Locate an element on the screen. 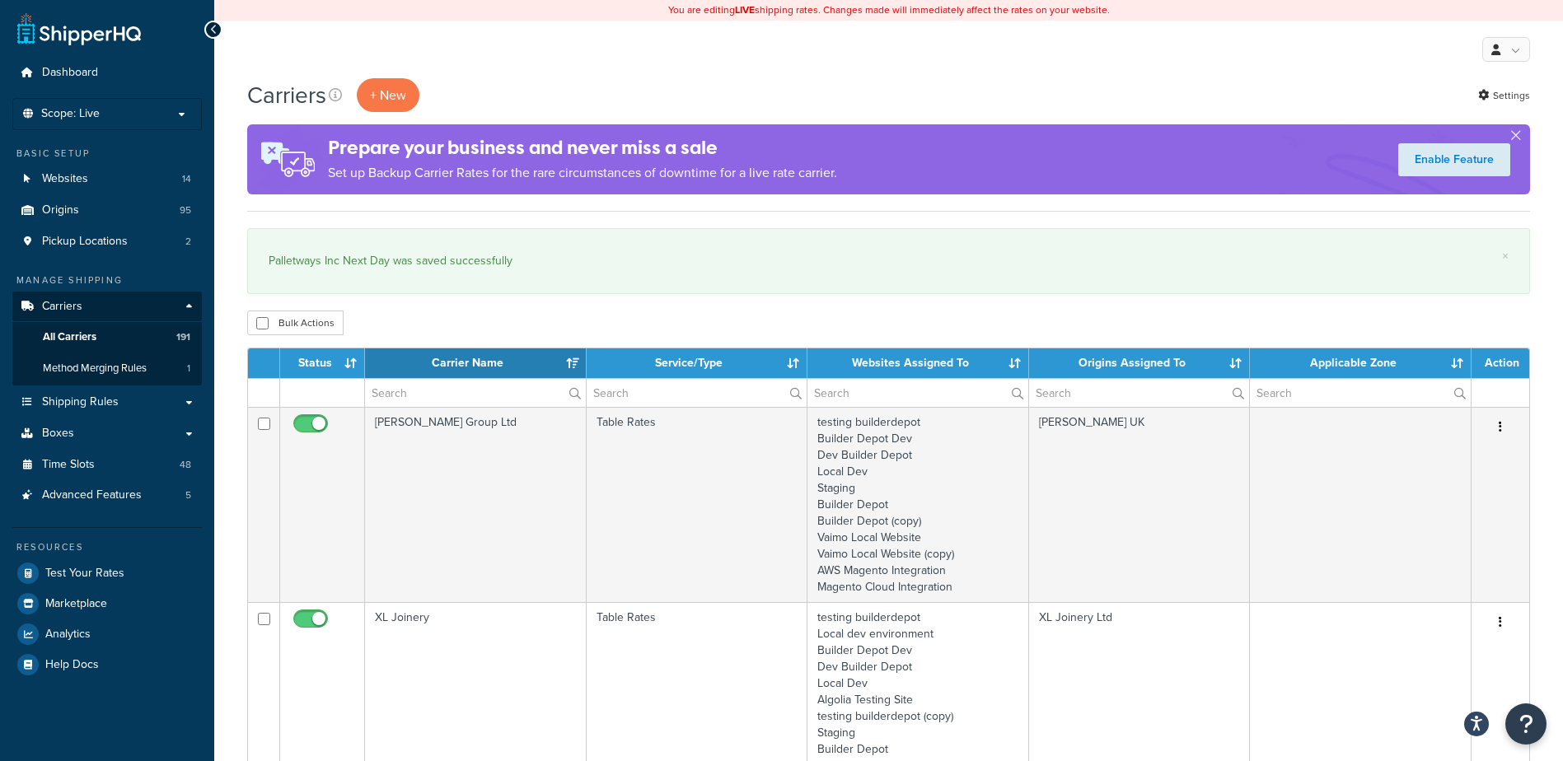 Image resolution: width=1563 pixels, height=761 pixels. td: testing builderdepot Builder Depot Dev Dev Builder Depot Local Dev Staging Builder Depot Builder ... is located at coordinates (918, 504).